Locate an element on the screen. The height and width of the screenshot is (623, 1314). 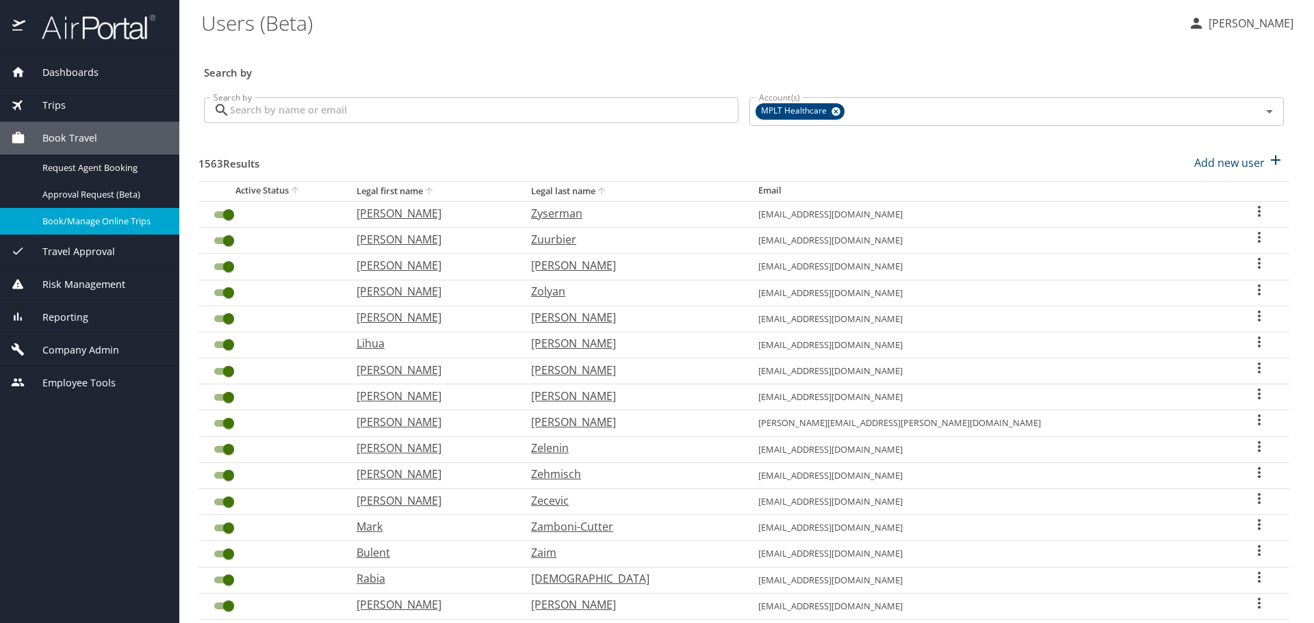
p: Rabia is located at coordinates (430, 579).